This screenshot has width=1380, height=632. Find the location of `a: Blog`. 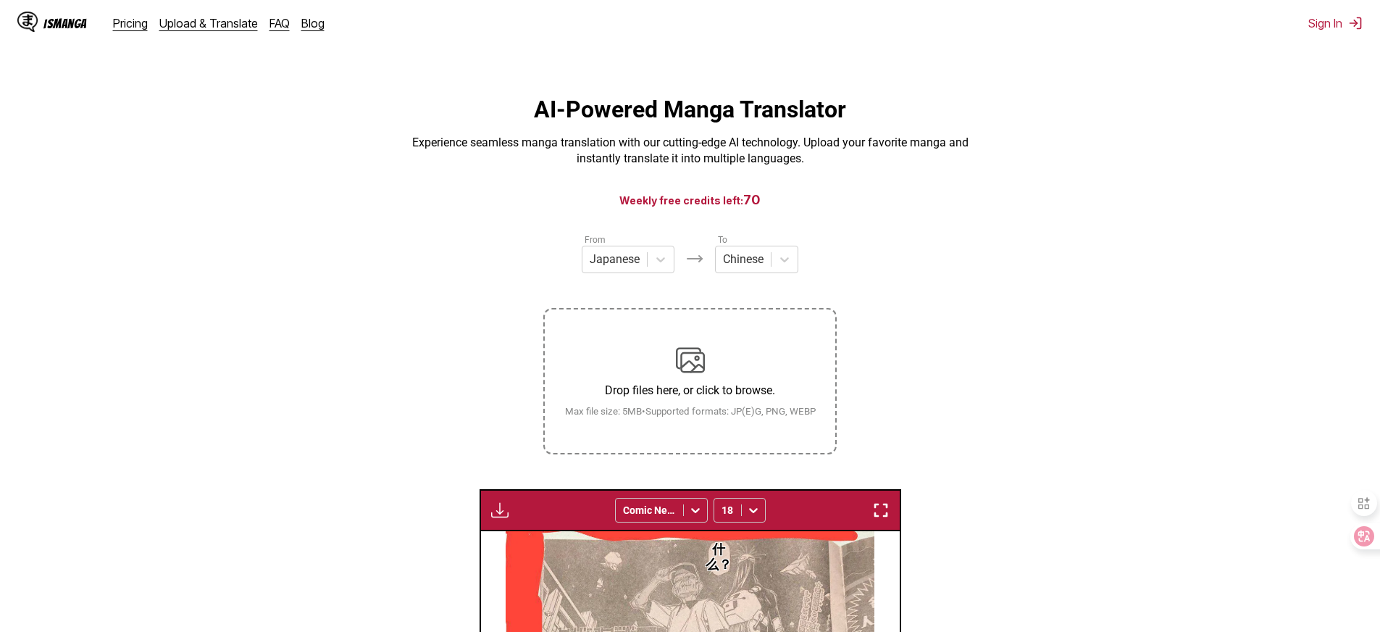

a: Blog is located at coordinates (313, 23).